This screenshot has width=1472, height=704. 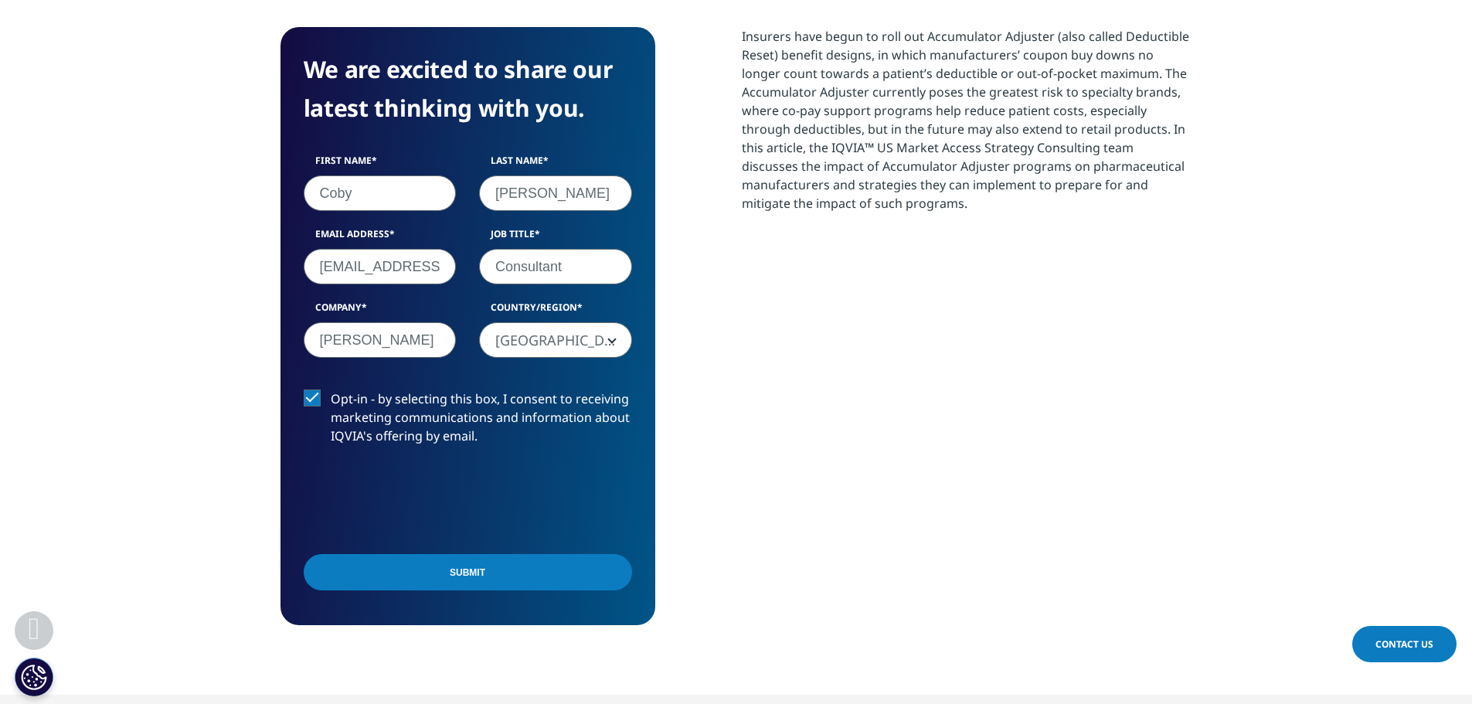 I want to click on div: Insurers have begun to roll out Accumulator Adjuster (also called Deductible Reset) benefit desig..., so click(x=967, y=120).